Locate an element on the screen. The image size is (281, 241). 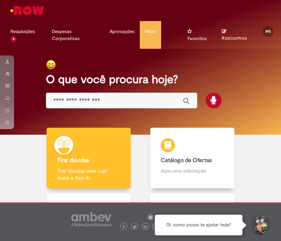
a: Requisições : 4 is located at coordinates (26, 32).